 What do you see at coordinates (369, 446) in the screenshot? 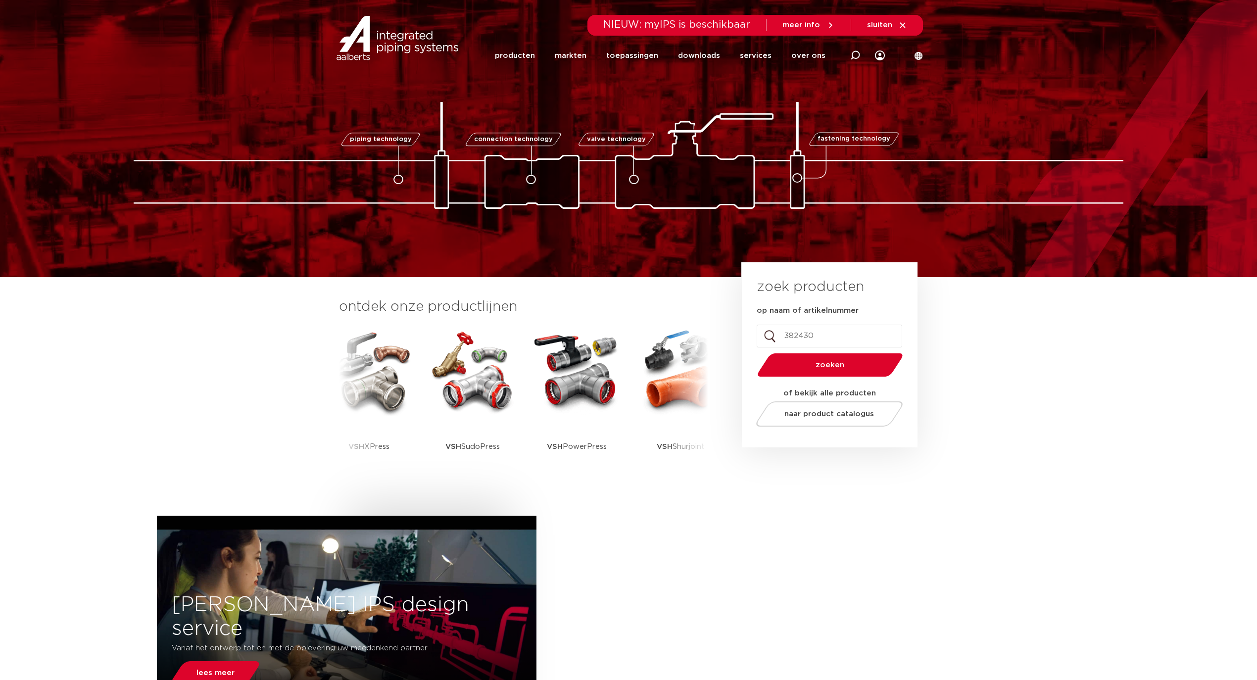
I see `p: XPress` at bounding box center [369, 446].